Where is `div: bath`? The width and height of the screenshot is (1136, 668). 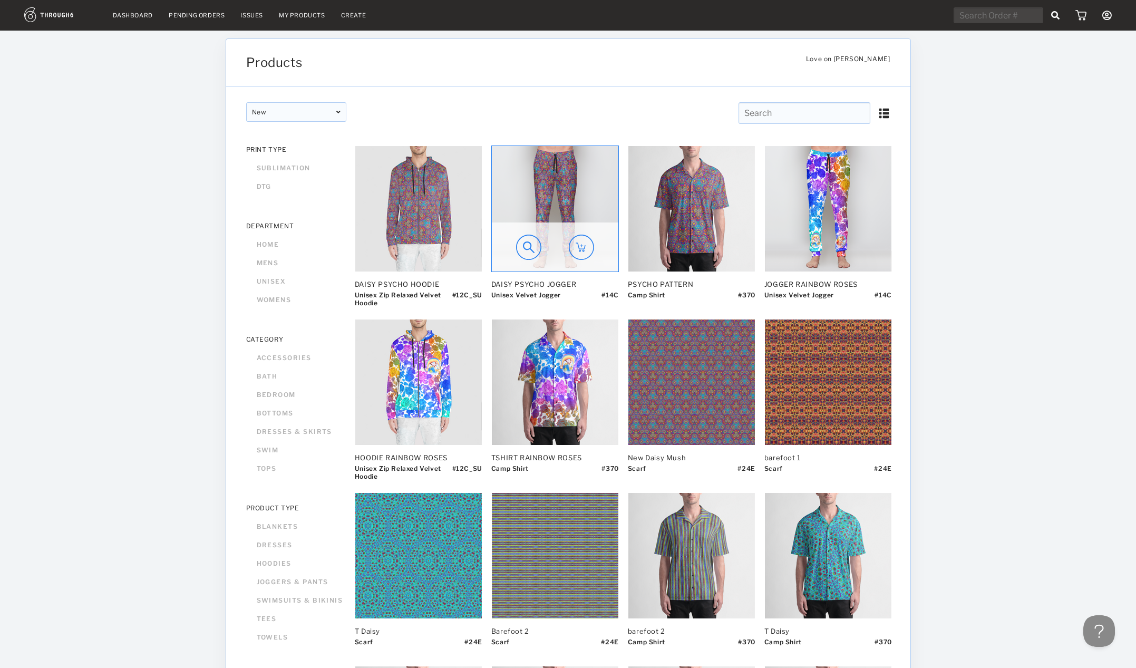
div: bath is located at coordinates (296, 376).